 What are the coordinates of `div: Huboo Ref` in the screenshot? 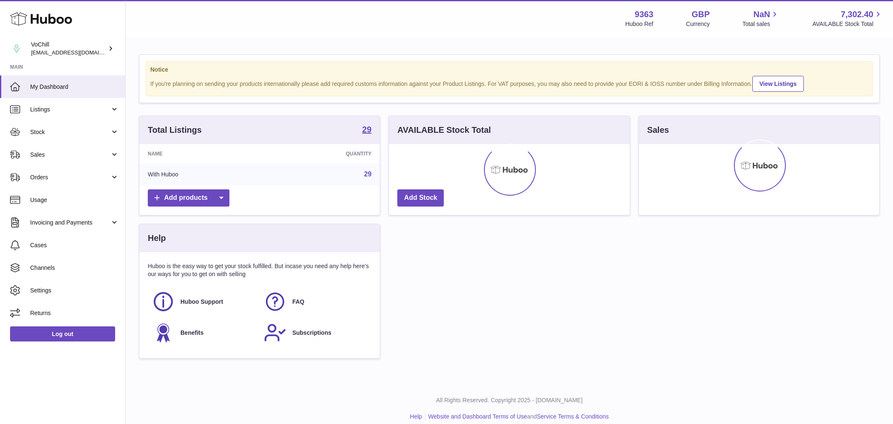 It's located at (639, 24).